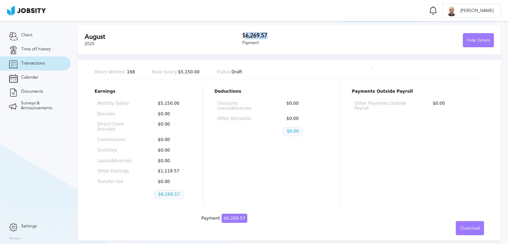  I want to click on p: Loans/Advances, so click(114, 161).